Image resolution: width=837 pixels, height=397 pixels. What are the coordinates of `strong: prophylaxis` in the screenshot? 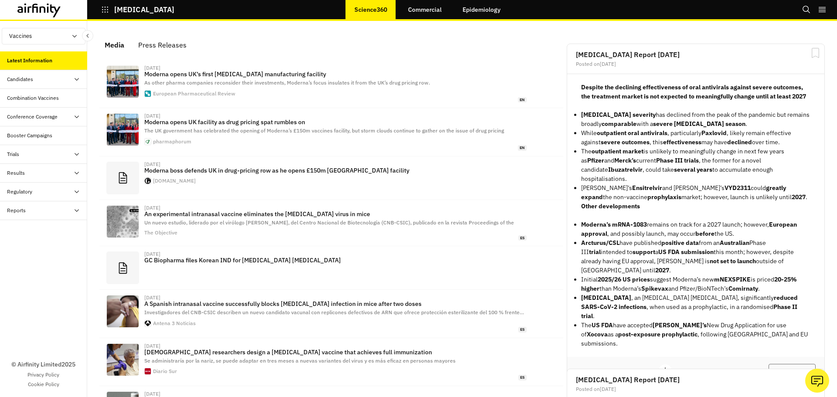 It's located at (665, 197).